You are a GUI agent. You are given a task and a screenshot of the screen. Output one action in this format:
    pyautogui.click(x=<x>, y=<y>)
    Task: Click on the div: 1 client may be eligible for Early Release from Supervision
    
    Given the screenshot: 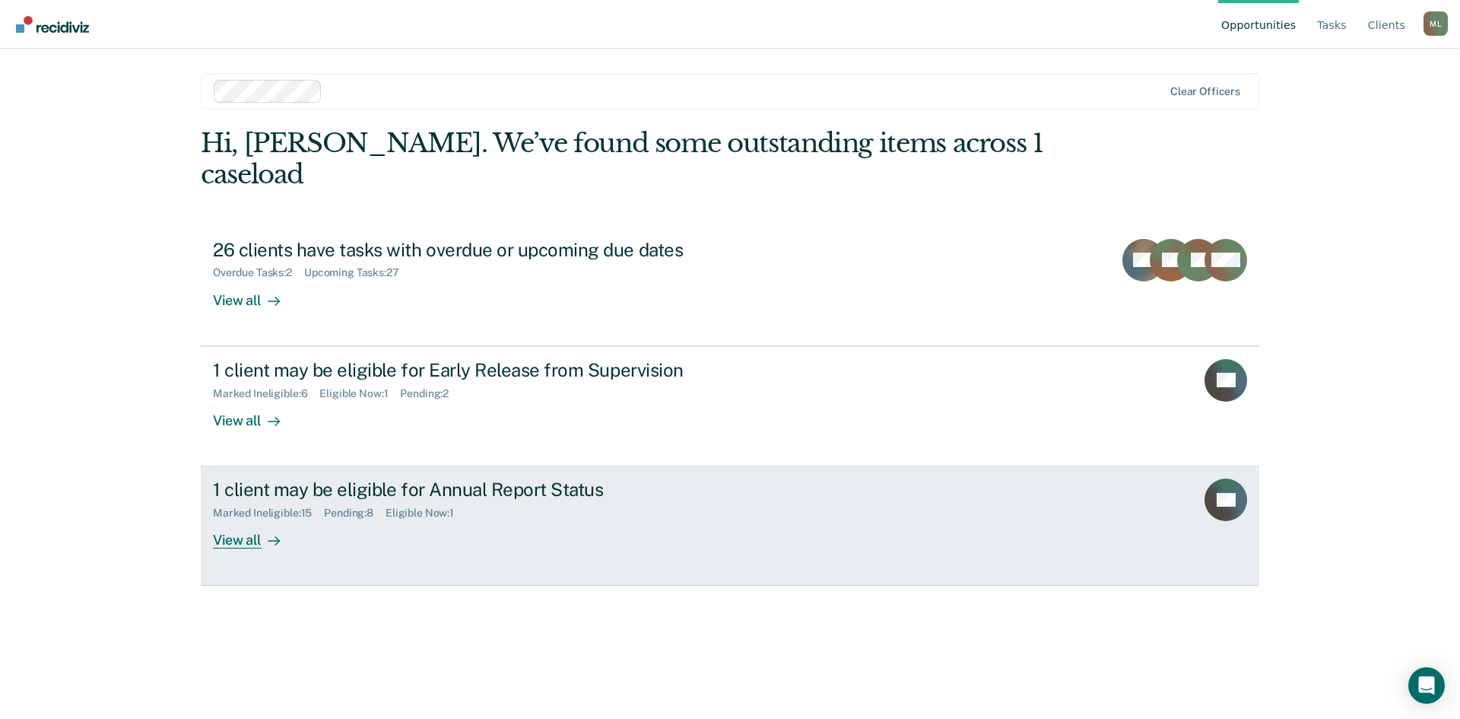 What is the action you would take?
    pyautogui.click(x=480, y=370)
    